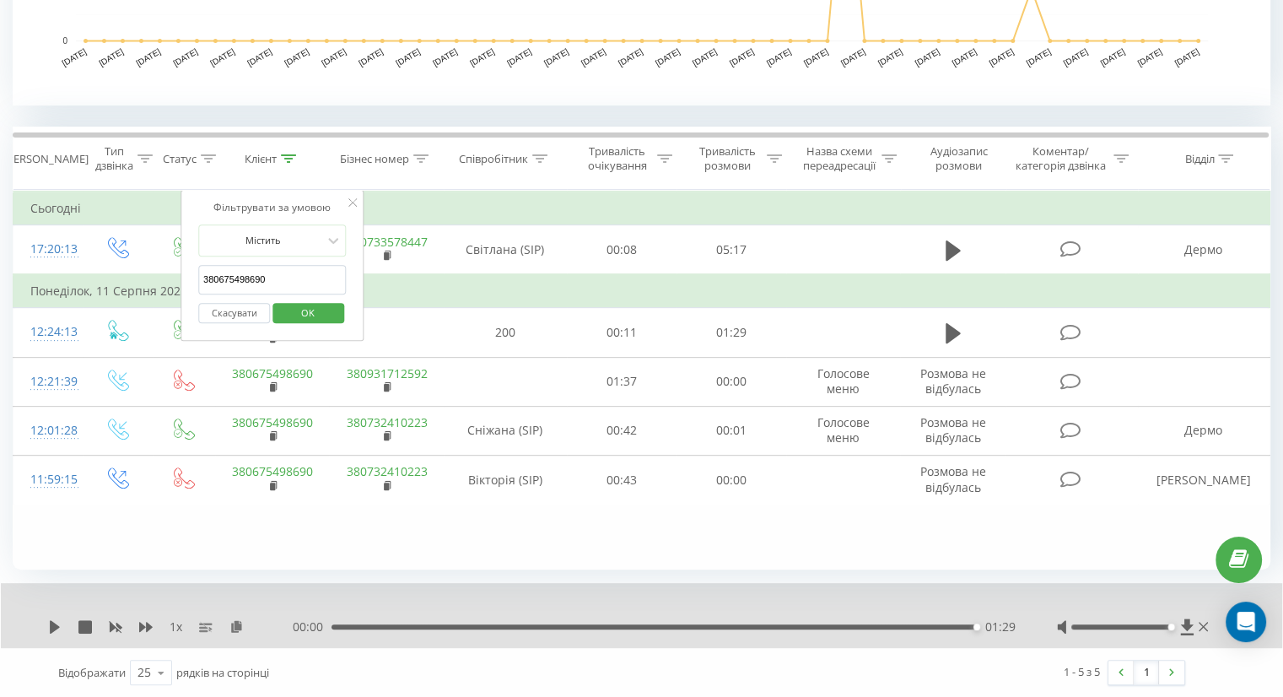 The image size is (1283, 697). Describe the element at coordinates (493, 159) in the screenshot. I see `div: Співробітник` at that location.